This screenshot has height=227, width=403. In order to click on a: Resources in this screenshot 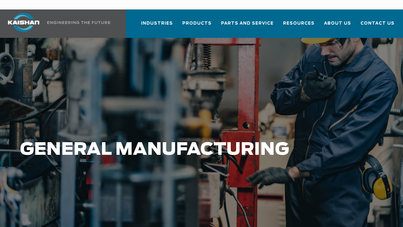, I will do `click(299, 26)`.